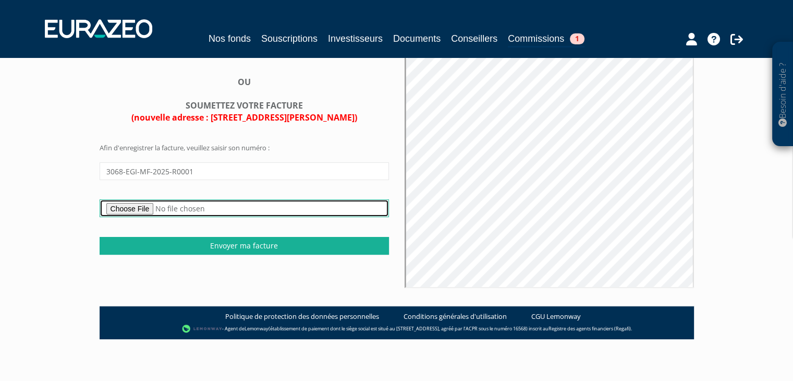  I want to click on a: Documents, so click(417, 39).